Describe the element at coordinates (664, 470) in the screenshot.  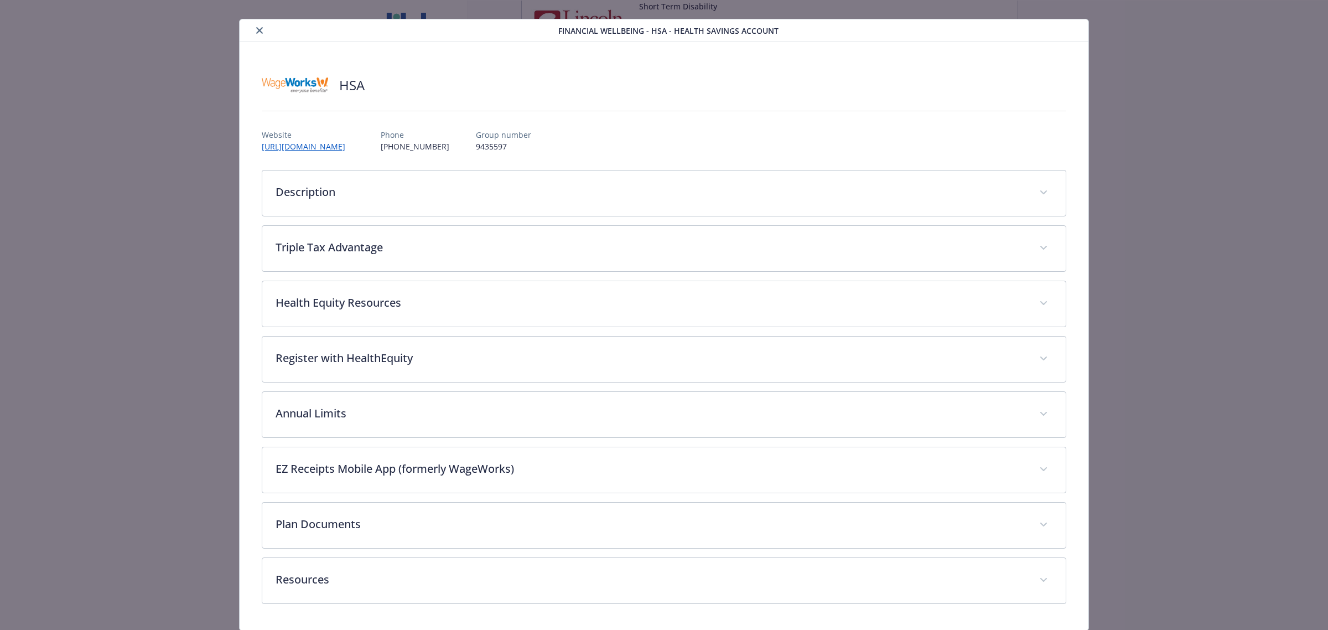
I see `div: EZ Receipts Mobile App (formerly WageWorks)` at that location.